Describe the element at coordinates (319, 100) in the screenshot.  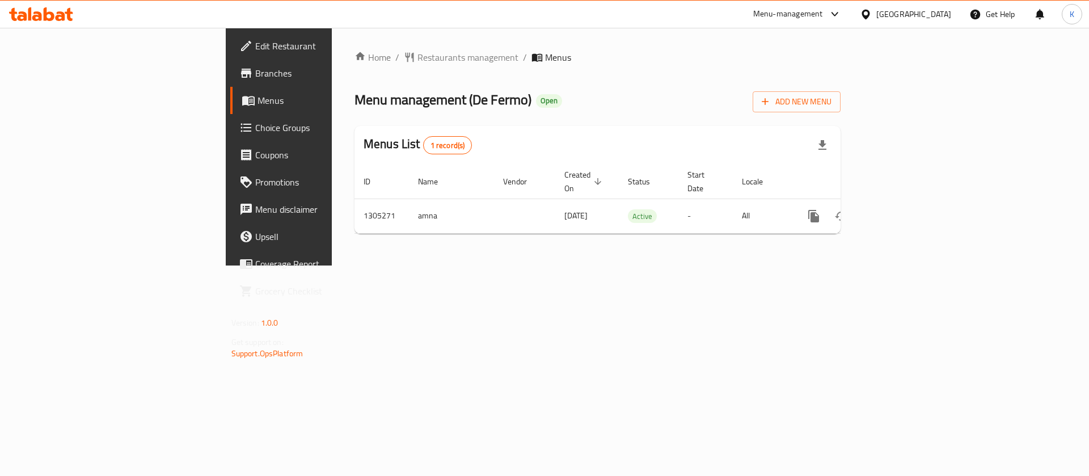
I see `a: Menus` at that location.